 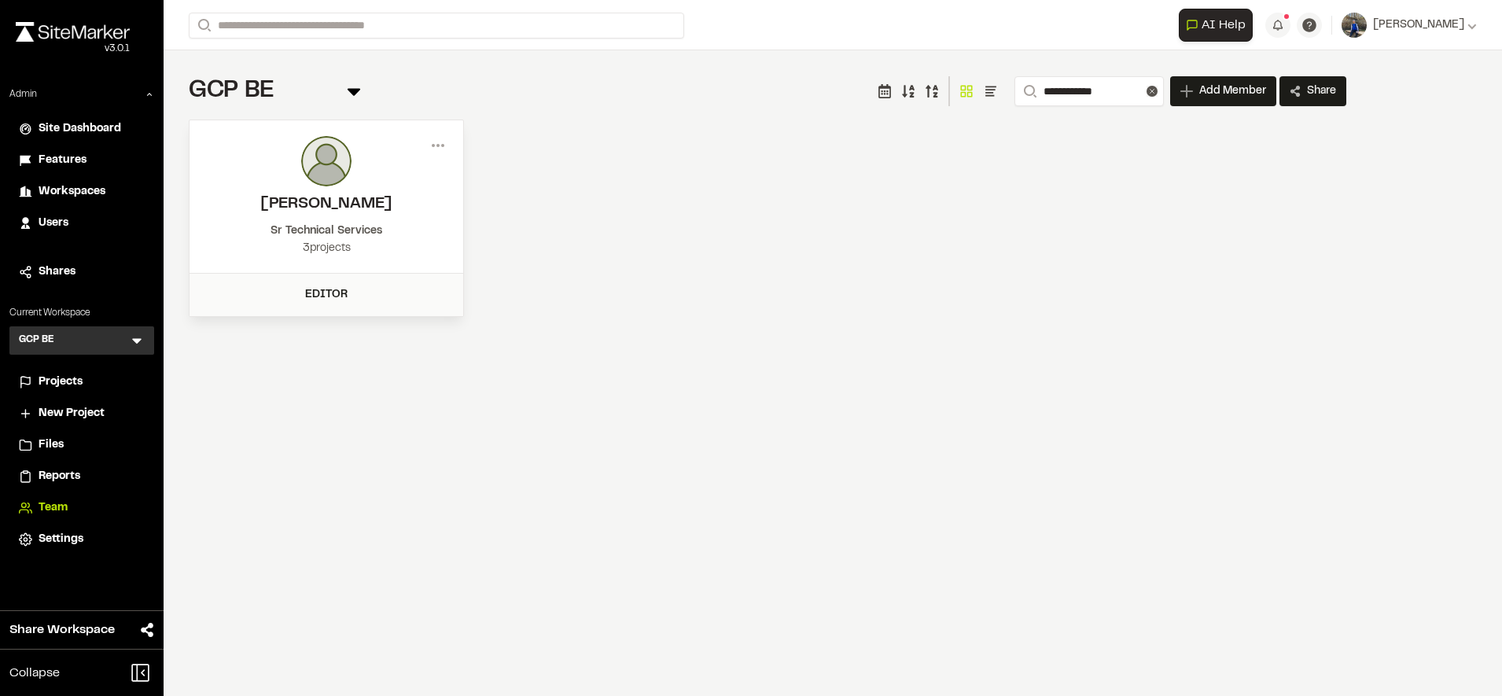 I want to click on img: rebrand.png, so click(x=72, y=31).